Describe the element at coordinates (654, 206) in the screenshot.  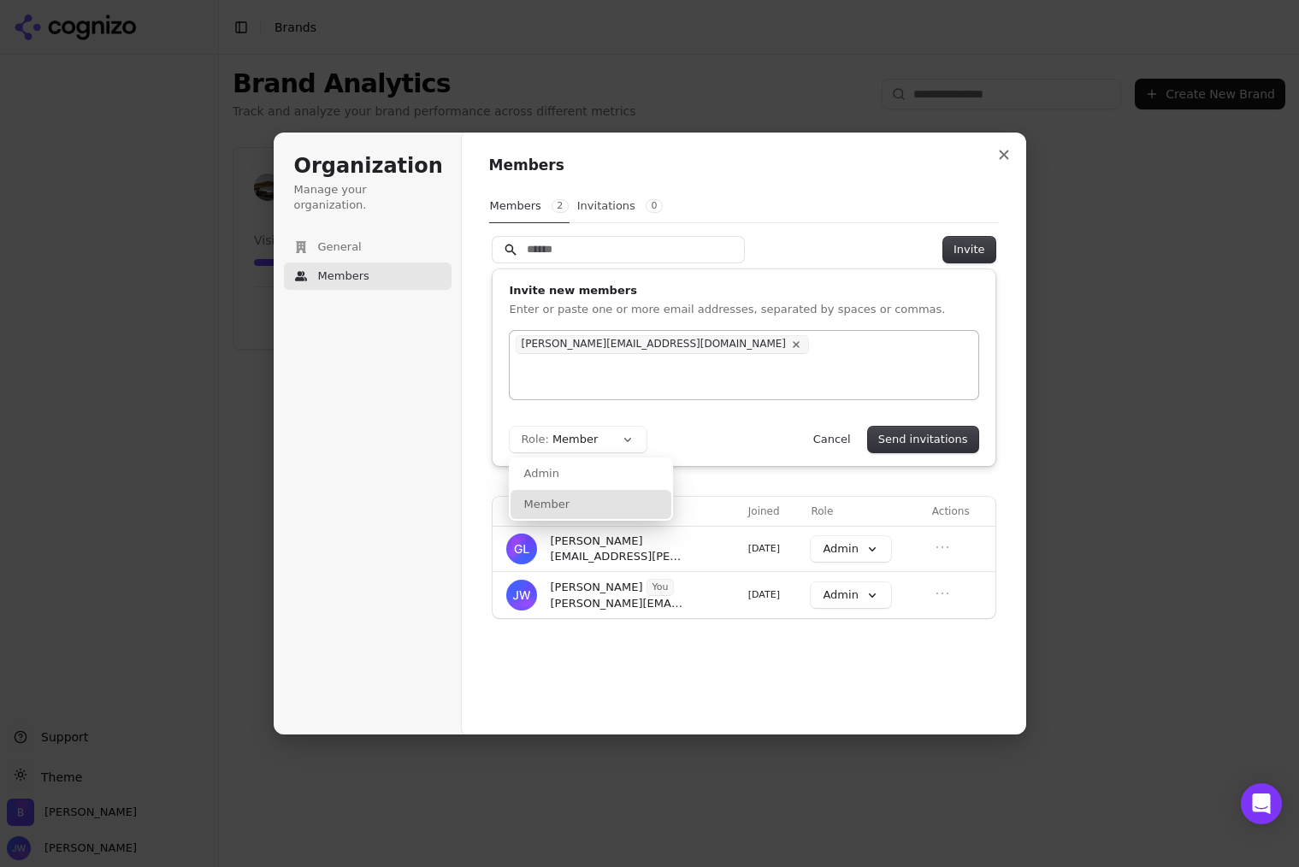
I see `span: 0` at that location.